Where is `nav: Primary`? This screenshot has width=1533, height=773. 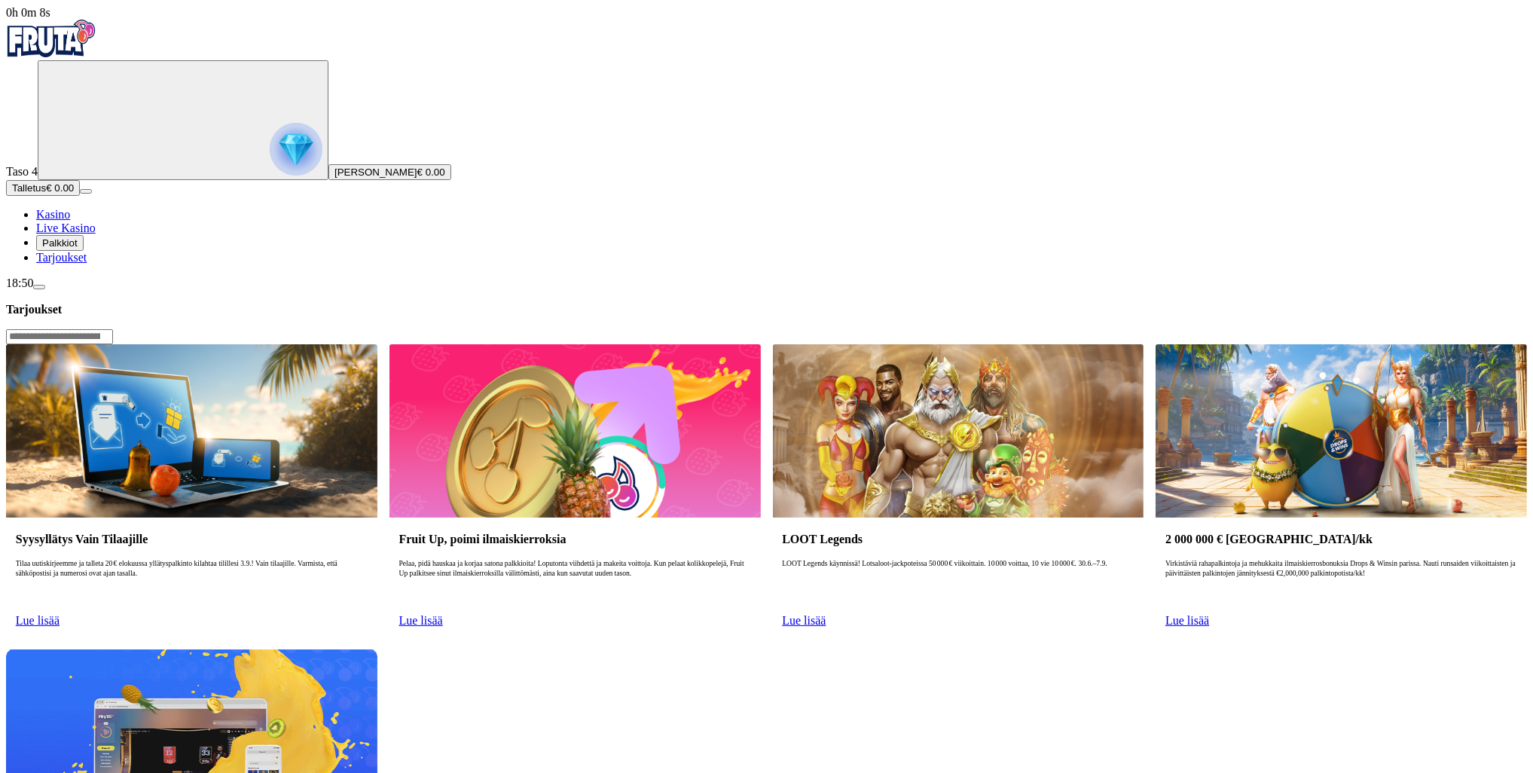 nav: Primary is located at coordinates (766, 142).